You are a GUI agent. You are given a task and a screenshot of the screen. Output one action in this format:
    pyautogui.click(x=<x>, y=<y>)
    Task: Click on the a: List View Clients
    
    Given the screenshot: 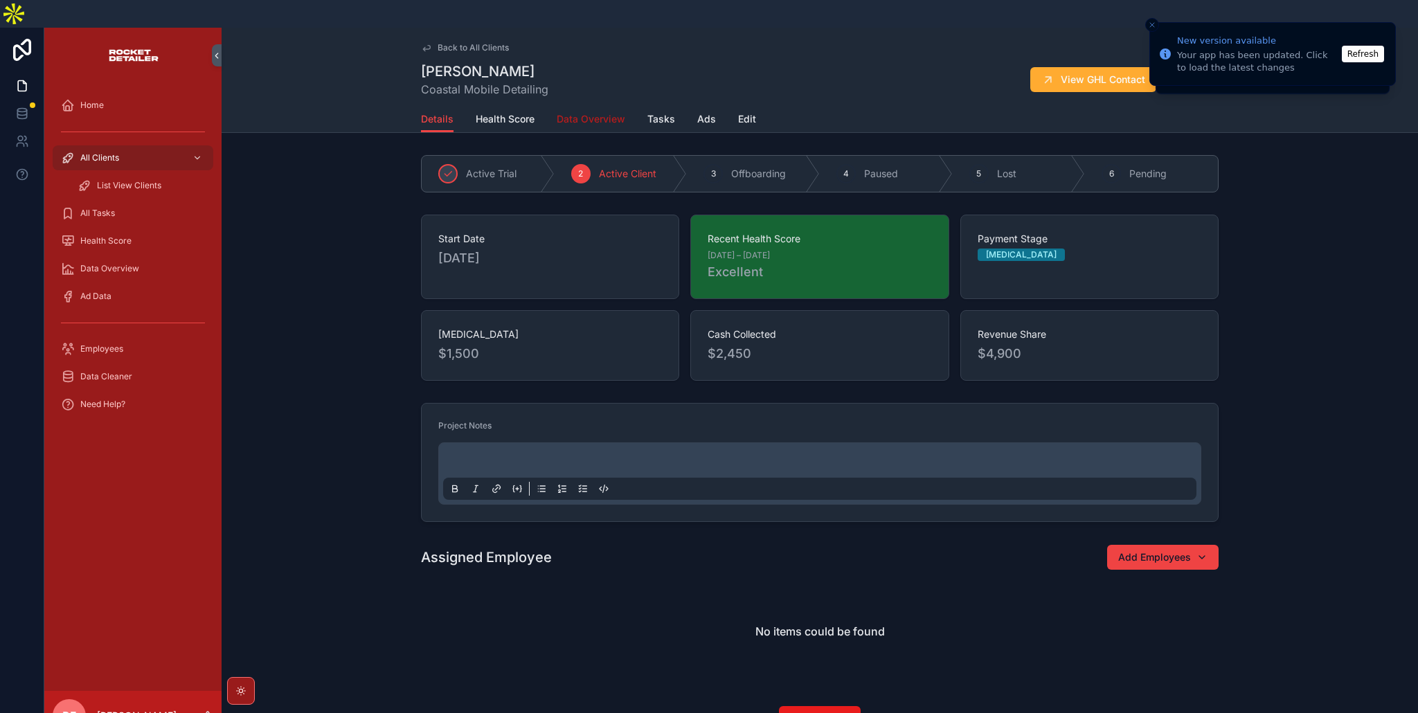 What is the action you would take?
    pyautogui.click(x=141, y=186)
    